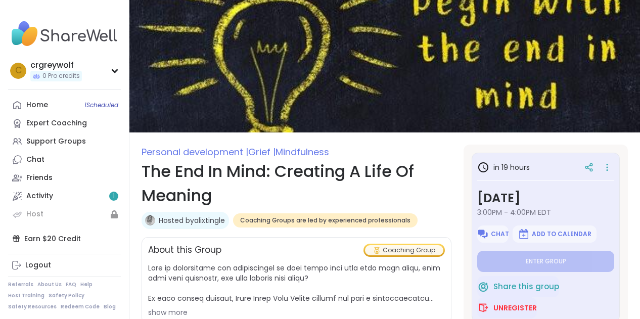 Image resolution: width=640 pixels, height=319 pixels. What do you see at coordinates (296, 312) in the screenshot?
I see `div: show more` at bounding box center [296, 312].